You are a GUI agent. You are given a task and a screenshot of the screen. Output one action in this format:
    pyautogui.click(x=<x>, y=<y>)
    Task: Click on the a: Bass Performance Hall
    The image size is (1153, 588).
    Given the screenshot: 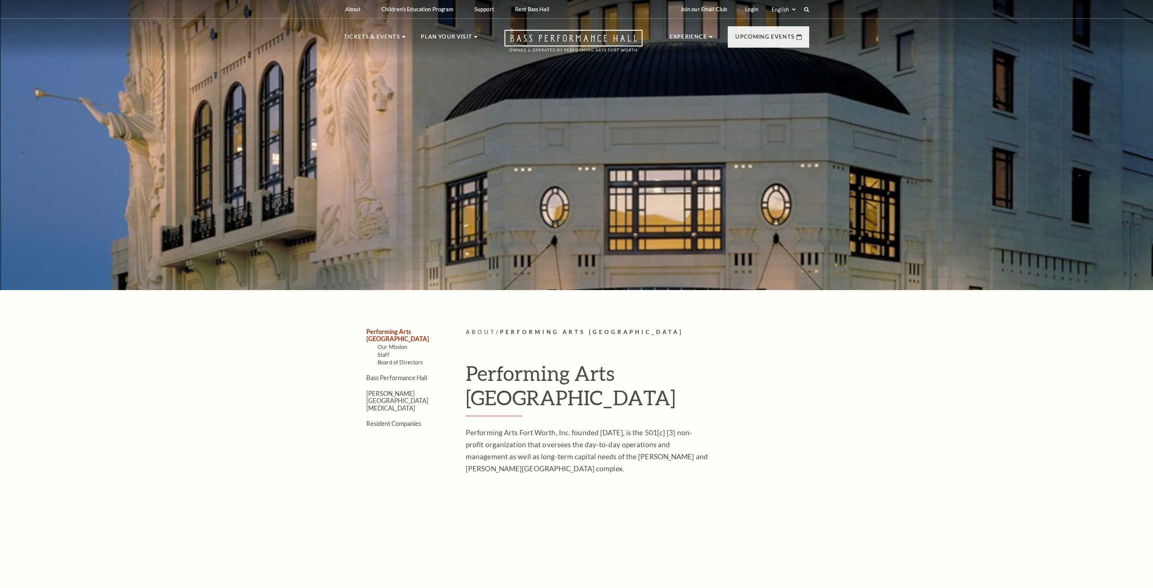 What is the action you would take?
    pyautogui.click(x=397, y=378)
    